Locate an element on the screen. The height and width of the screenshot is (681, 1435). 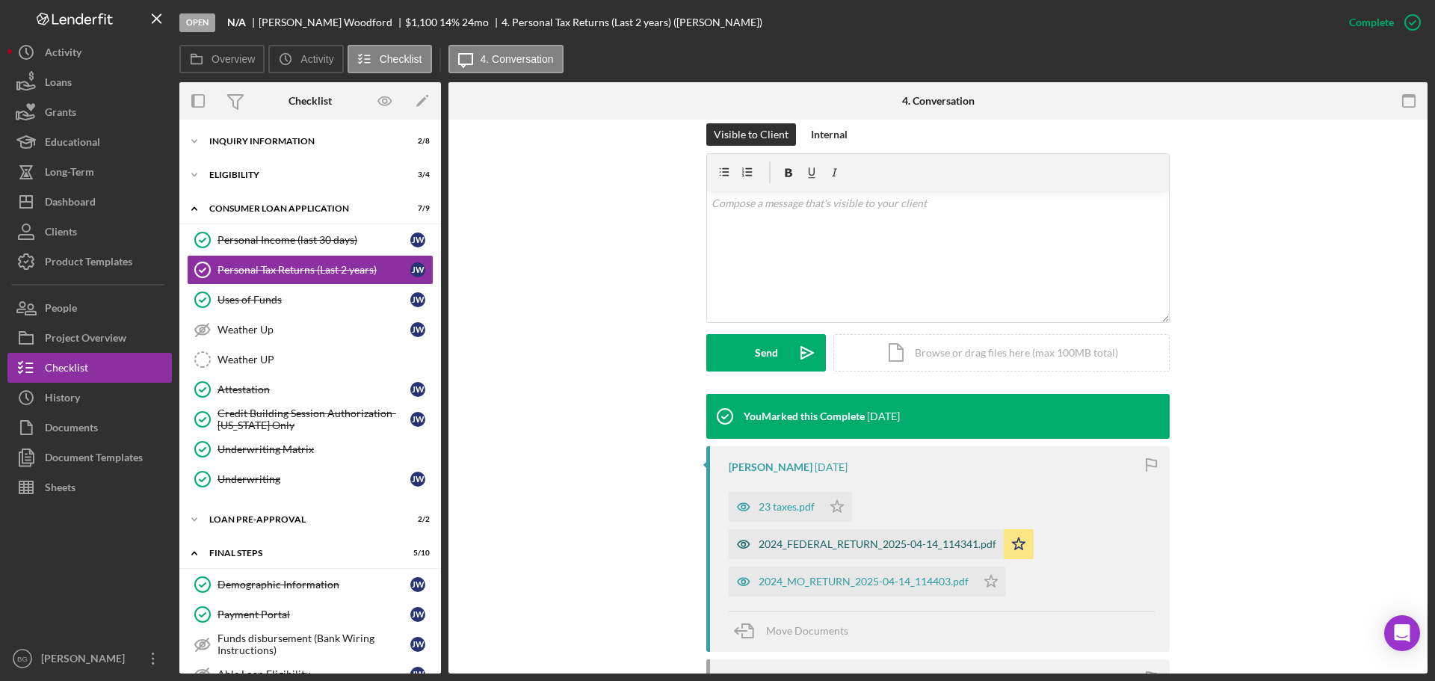
div: Sheets is located at coordinates (60, 489).